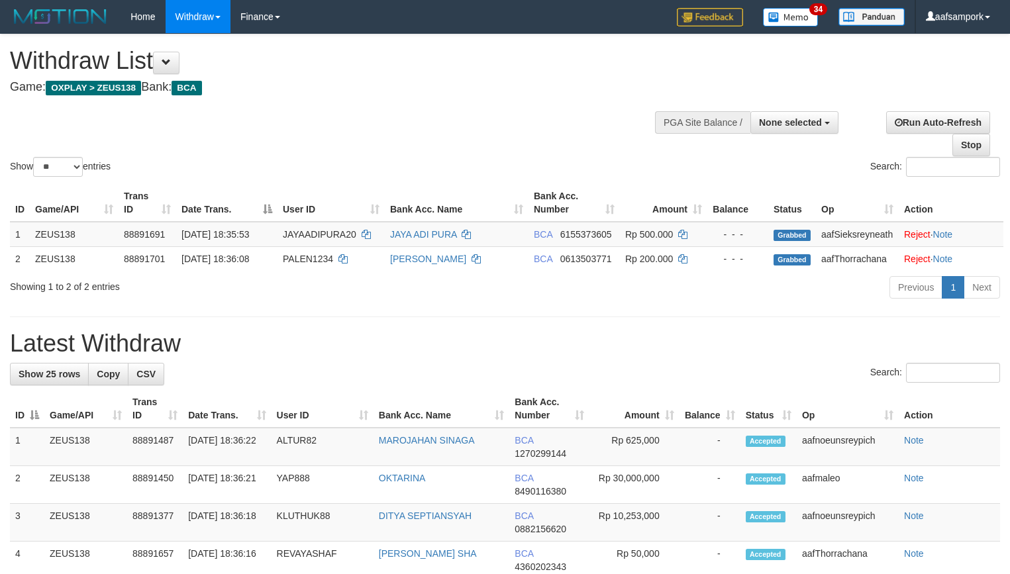 Image resolution: width=1010 pixels, height=574 pixels. Describe the element at coordinates (971, 145) in the screenshot. I see `a: Stop` at that location.